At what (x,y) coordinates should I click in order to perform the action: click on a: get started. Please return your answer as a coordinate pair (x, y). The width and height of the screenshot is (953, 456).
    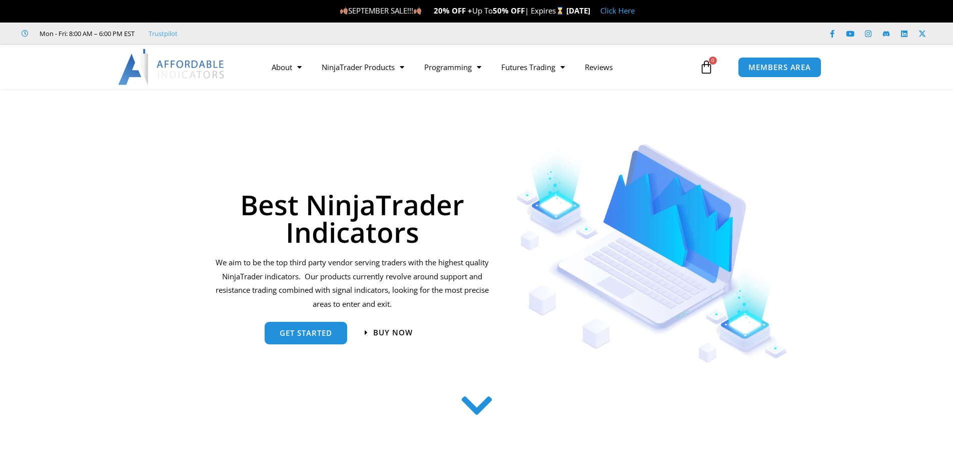
    Looking at the image, I should click on (306, 333).